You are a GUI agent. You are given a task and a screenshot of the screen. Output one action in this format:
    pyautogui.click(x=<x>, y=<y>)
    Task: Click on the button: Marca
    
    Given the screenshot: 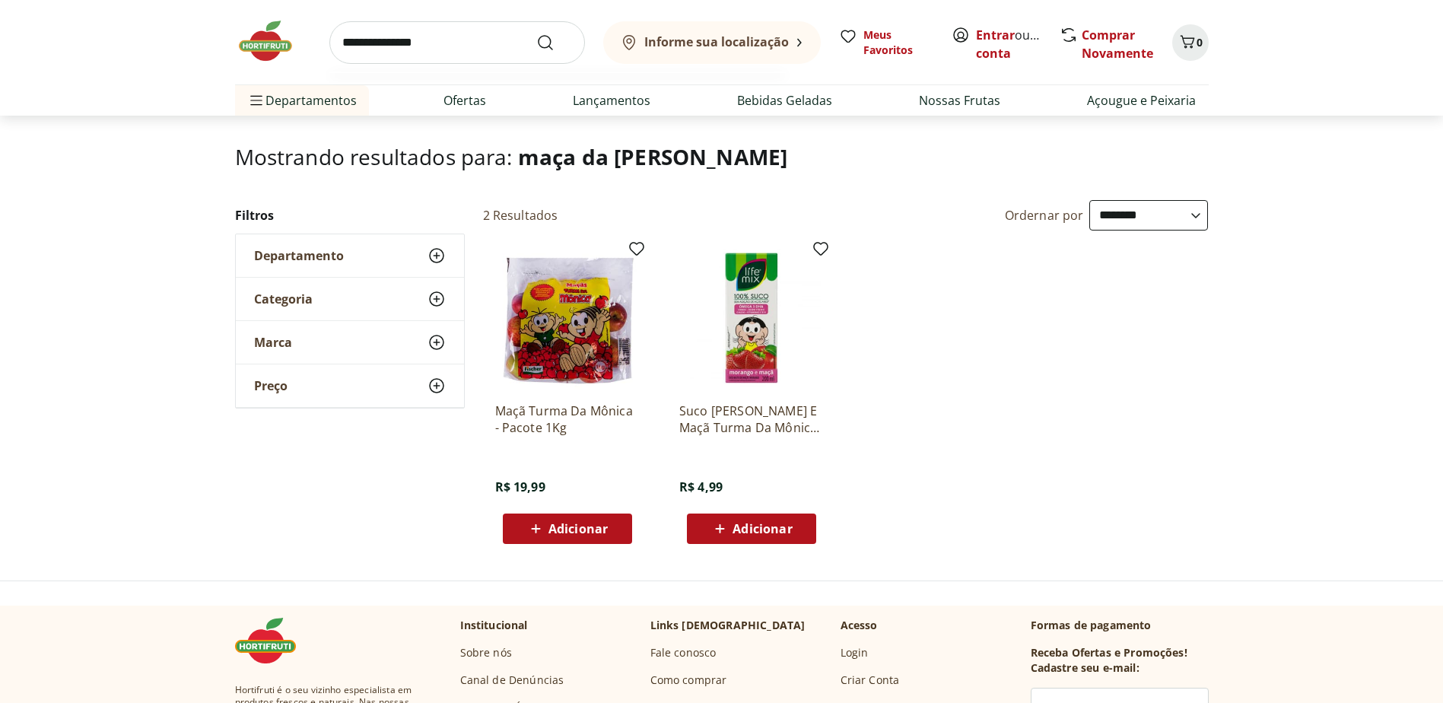 What is the action you would take?
    pyautogui.click(x=350, y=342)
    